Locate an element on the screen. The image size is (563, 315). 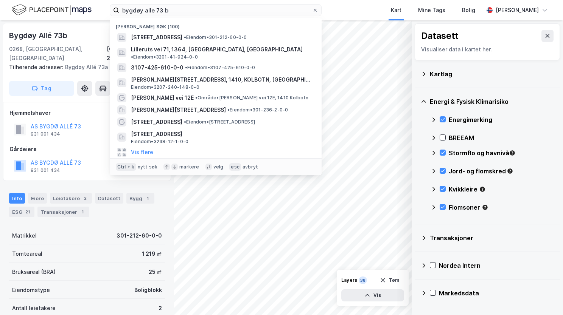
div: Energimerking is located at coordinates (501, 120).